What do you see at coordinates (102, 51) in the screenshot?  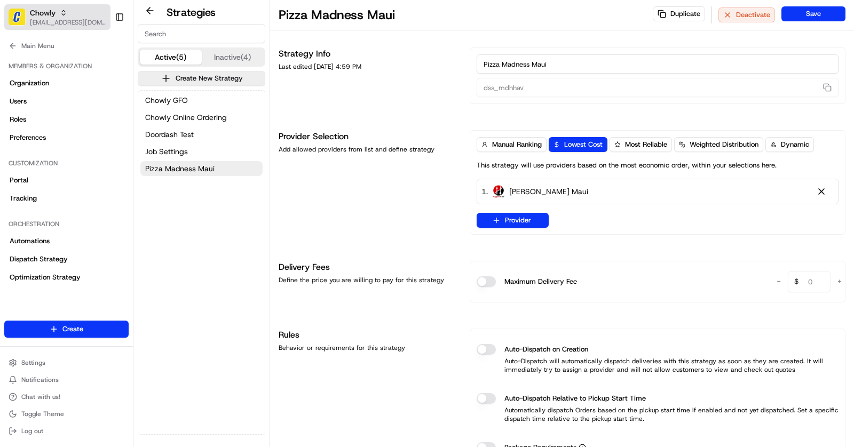 I see `p: Welcome 👋` at bounding box center [102, 51].